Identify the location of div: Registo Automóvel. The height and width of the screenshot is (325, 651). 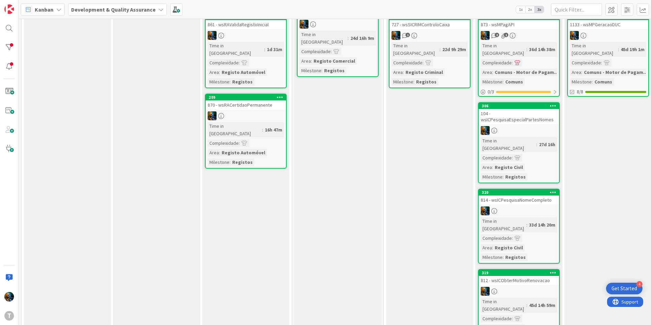
(244, 153).